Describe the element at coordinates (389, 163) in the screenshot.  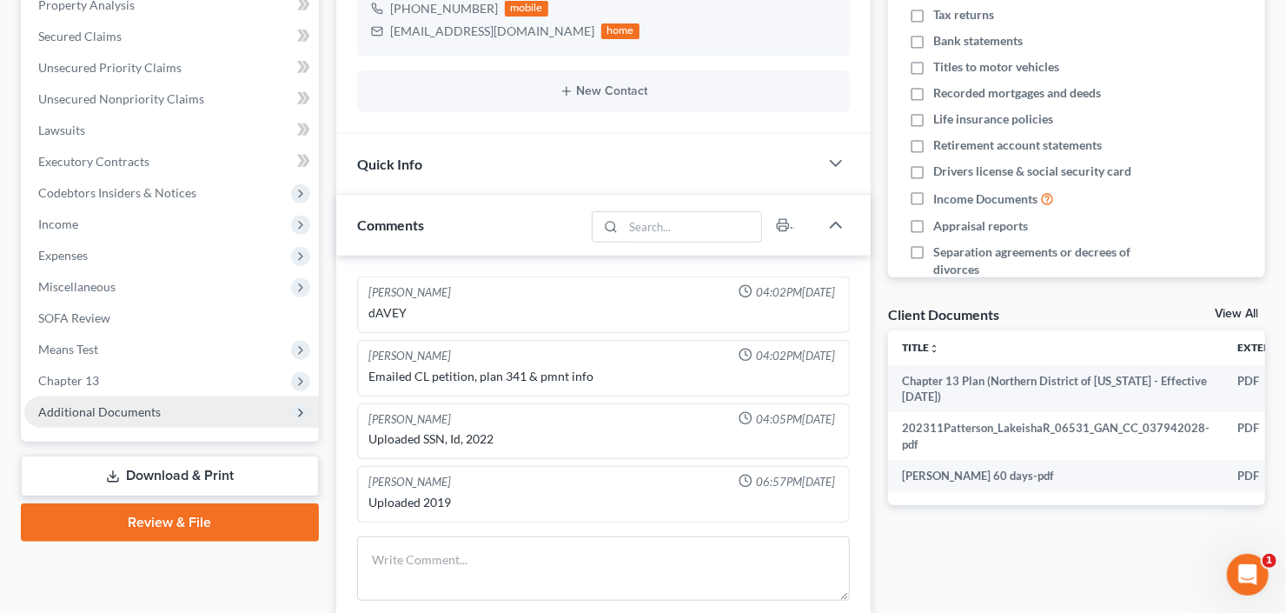
I see `span: Quick Info` at that location.